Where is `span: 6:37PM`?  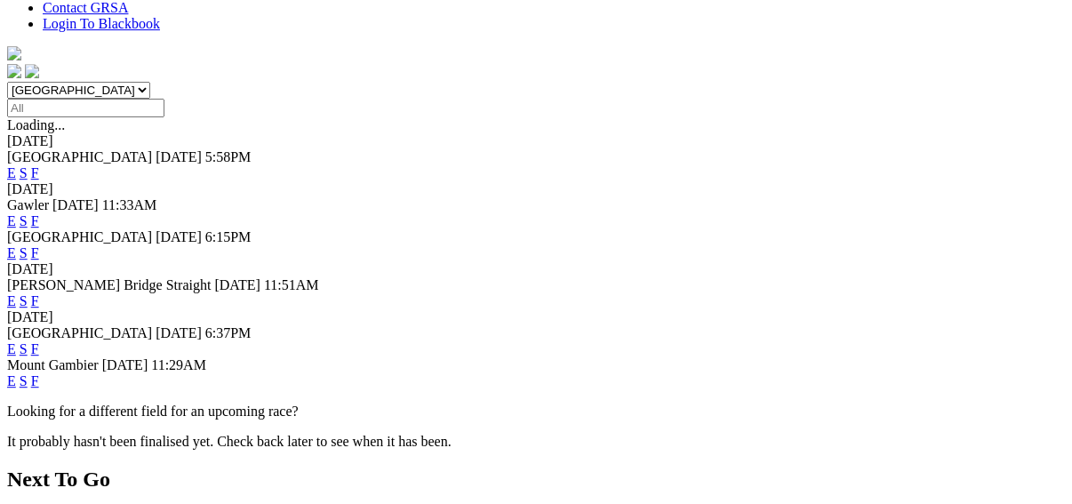
span: 6:37PM is located at coordinates (229, 333).